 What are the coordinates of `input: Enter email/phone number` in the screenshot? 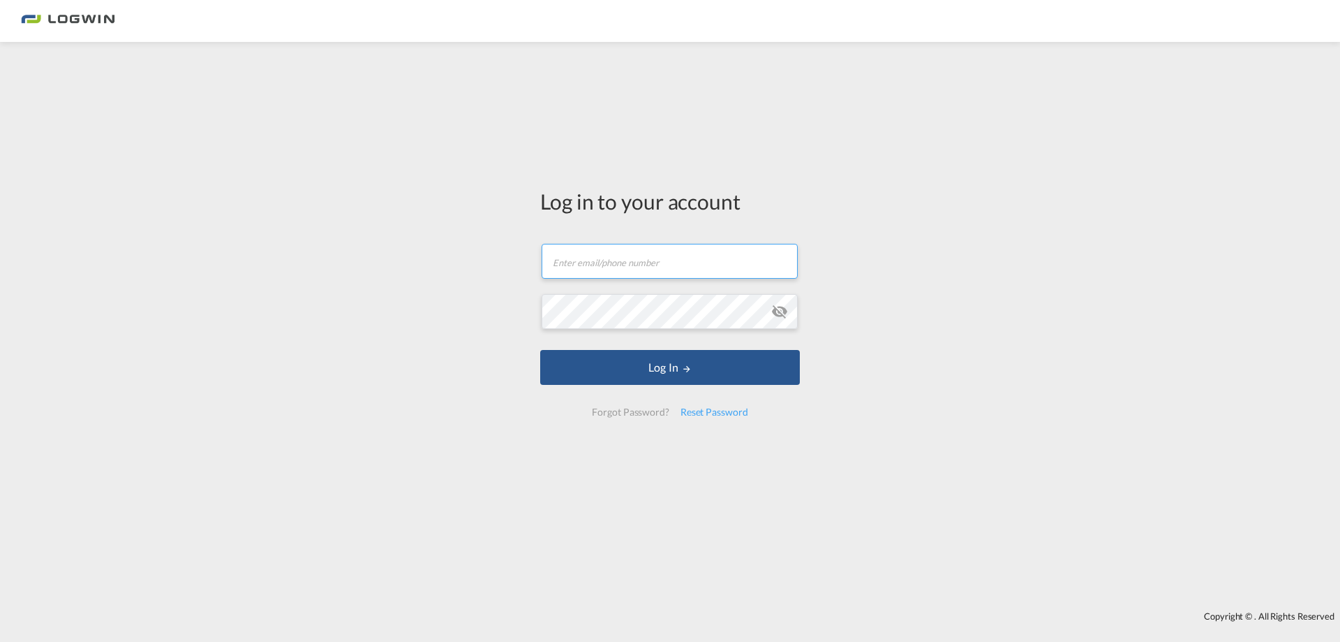 It's located at (670, 261).